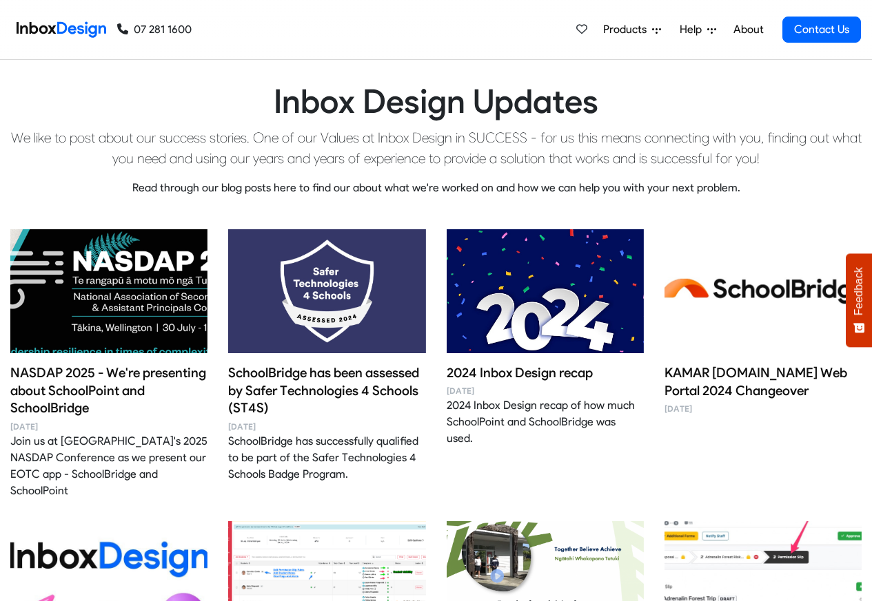 The height and width of the screenshot is (601, 872). I want to click on h1: Inbox Design Updates, so click(435, 102).